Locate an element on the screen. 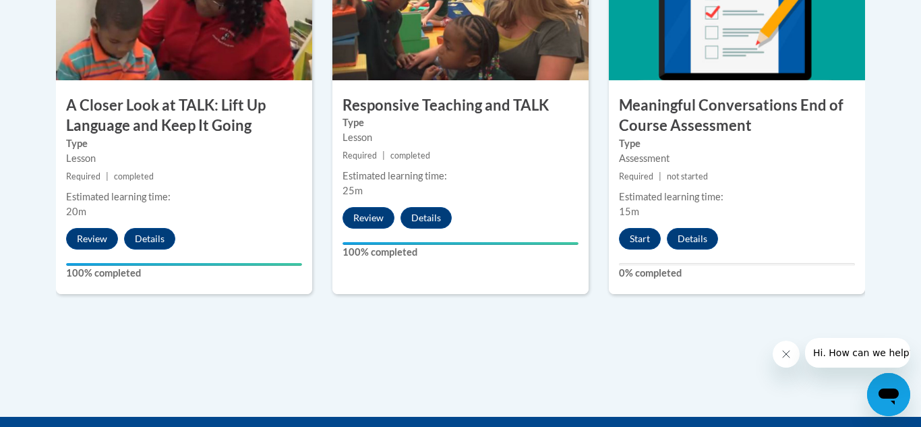  button: Start is located at coordinates (640, 239).